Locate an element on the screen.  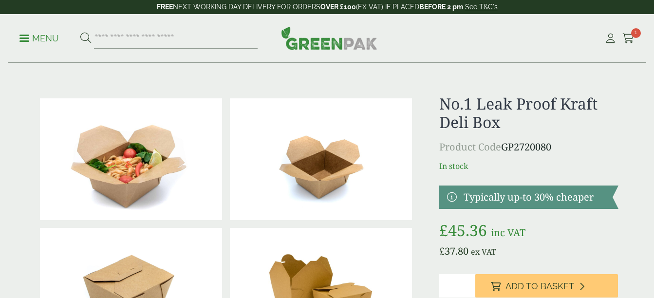
bdi: 45.36 is located at coordinates (463, 230).